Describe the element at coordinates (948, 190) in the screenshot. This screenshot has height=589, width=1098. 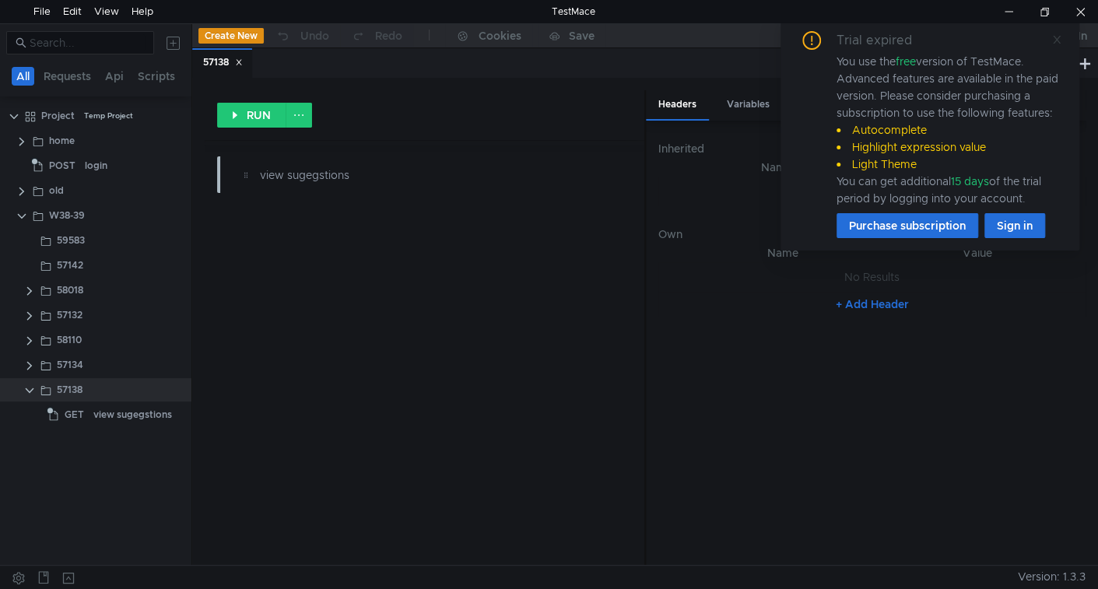
I see `div: You can get additional of the trial period by logging into your account.` at that location.